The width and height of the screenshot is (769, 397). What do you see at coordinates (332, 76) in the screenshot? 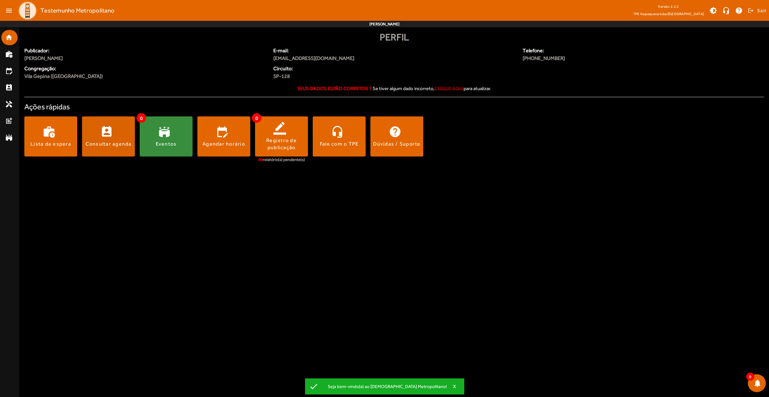
I see `span: SP-128` at bounding box center [332, 76].